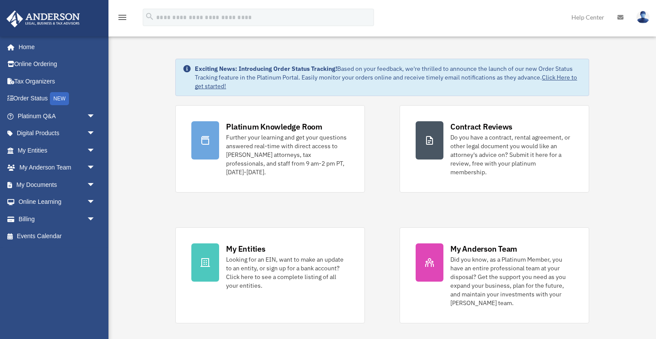  What do you see at coordinates (57, 81) in the screenshot?
I see `a: Tax Organizers` at bounding box center [57, 81].